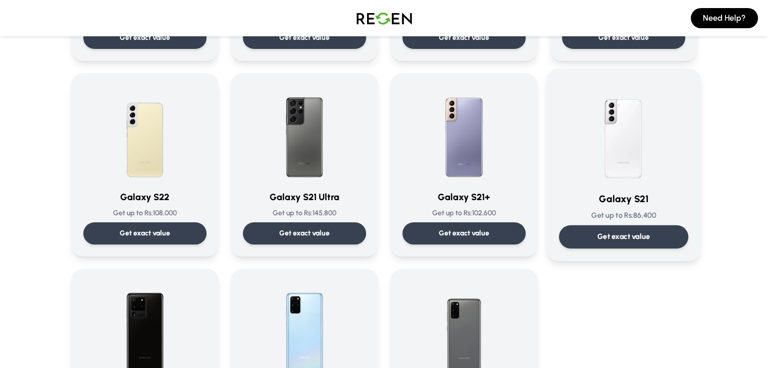 The image size is (768, 368). Describe the element at coordinates (623, 215) in the screenshot. I see `p: Get up to Rs: 86,400` at that location.